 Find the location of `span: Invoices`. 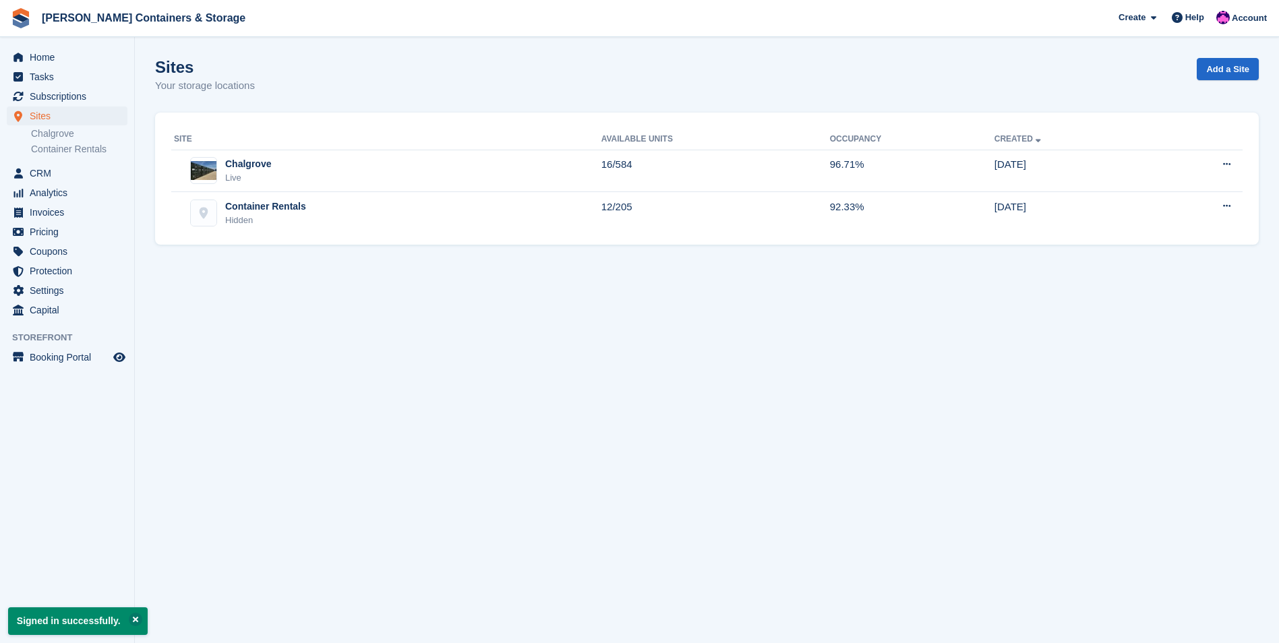

span: Invoices is located at coordinates (70, 212).